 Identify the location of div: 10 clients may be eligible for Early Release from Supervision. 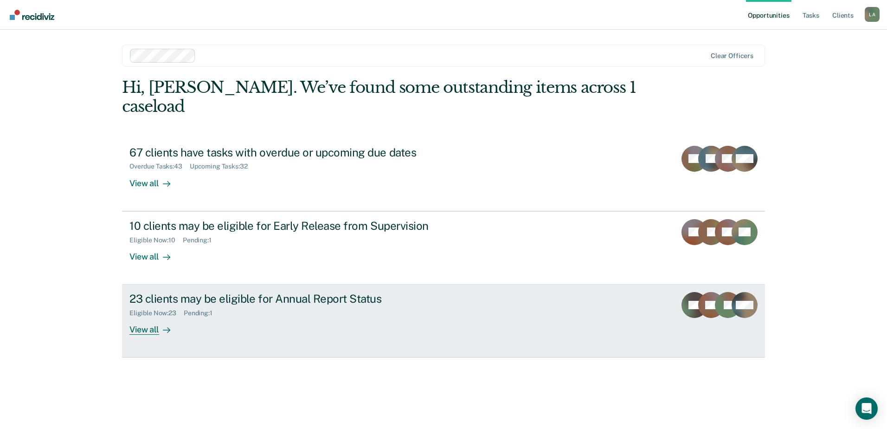
(292, 225).